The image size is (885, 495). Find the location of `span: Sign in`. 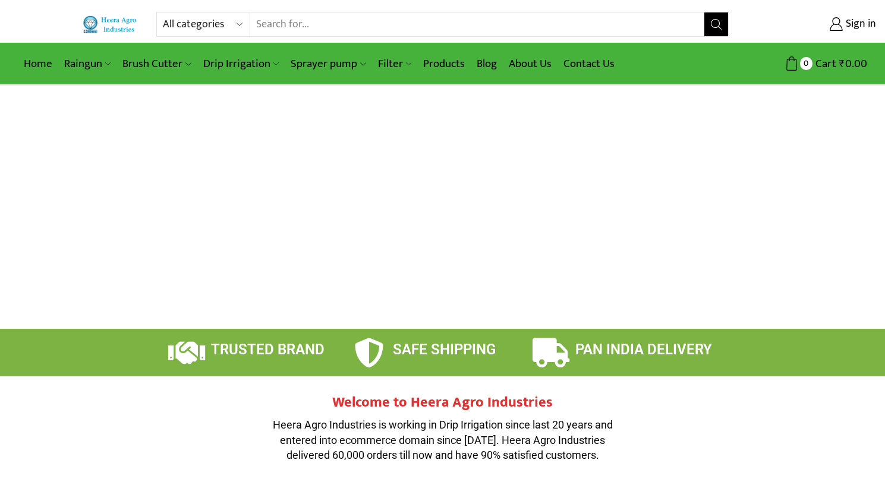

span: Sign in is located at coordinates (859, 24).